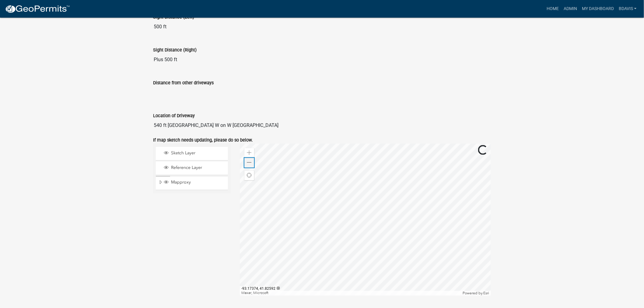  I want to click on span: Sketch Layer, so click(197, 153).